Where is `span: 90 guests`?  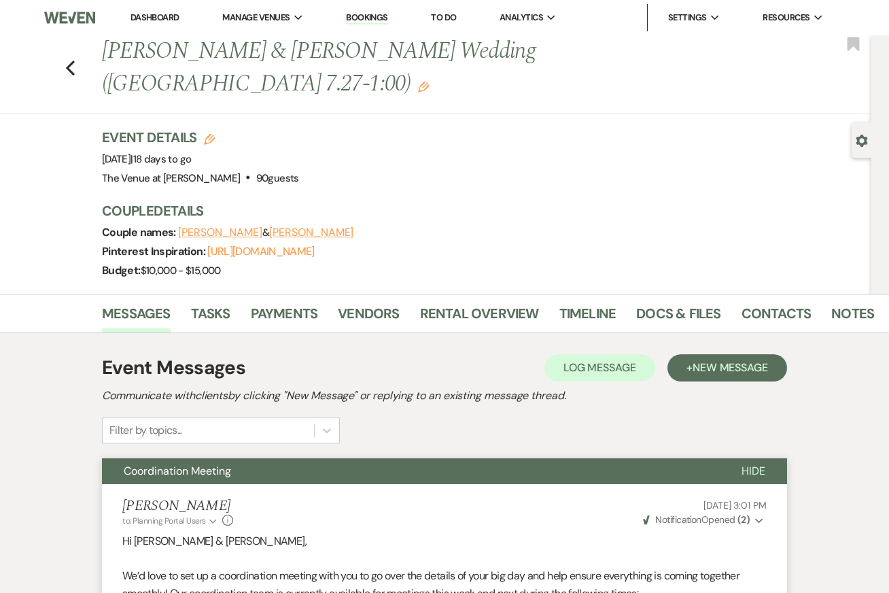
span: 90 guests is located at coordinates (277, 178).